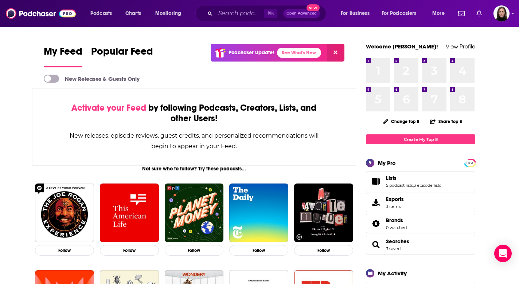 The image size is (519, 284). I want to click on span: For Podcasters, so click(399, 13).